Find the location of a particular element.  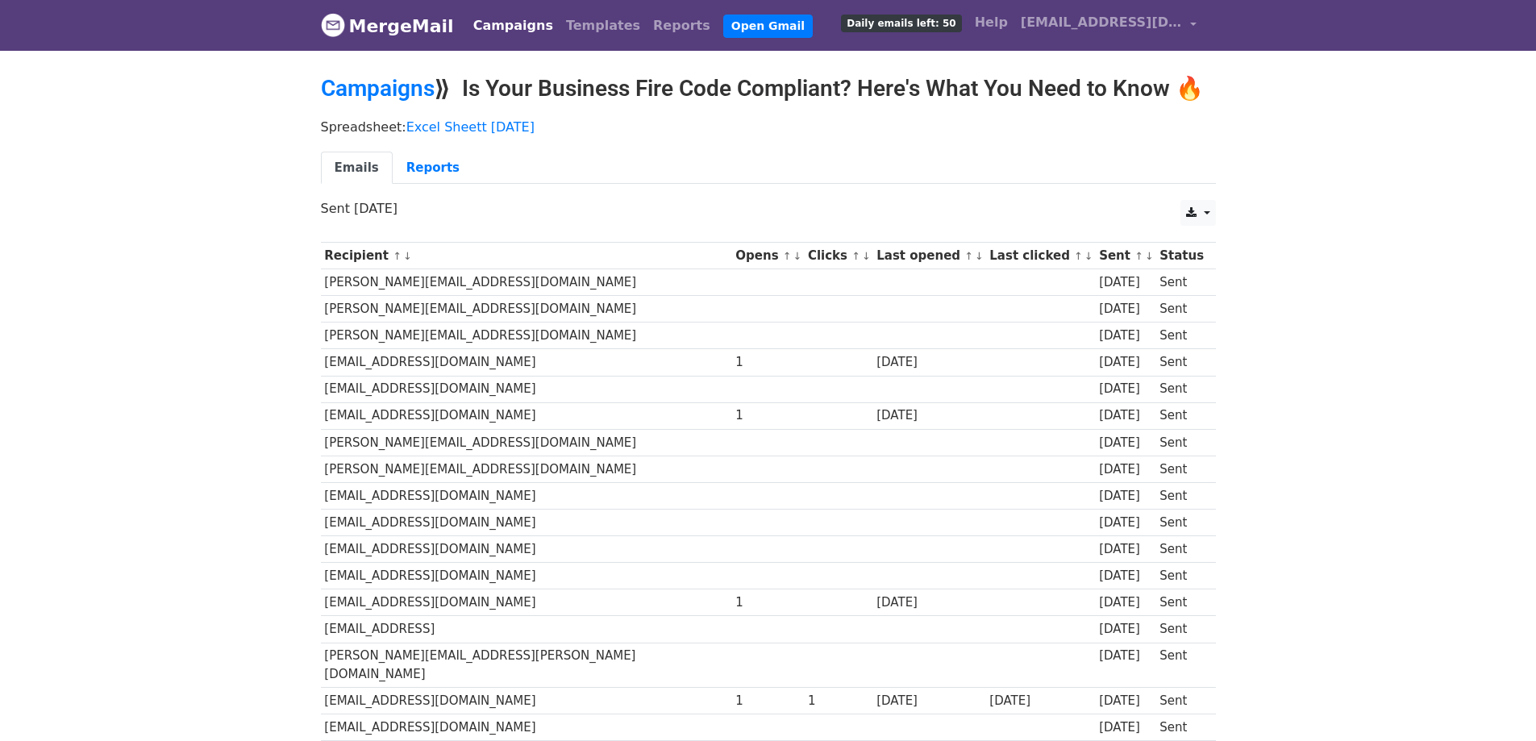

th: Recipient is located at coordinates (527, 256).